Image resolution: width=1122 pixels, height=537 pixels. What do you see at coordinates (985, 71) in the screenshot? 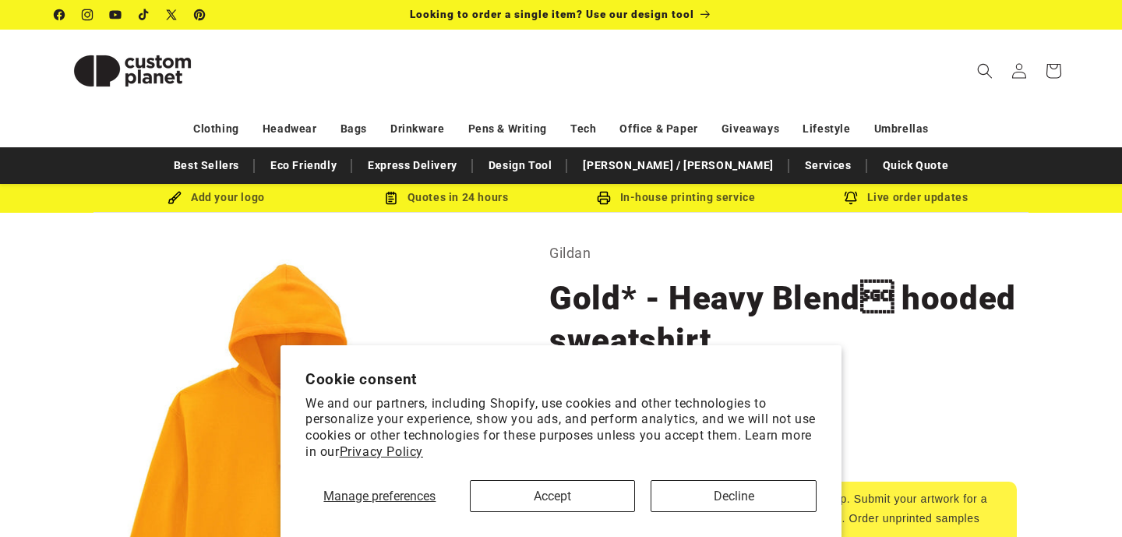
I see `summary: Search` at bounding box center [985, 71].